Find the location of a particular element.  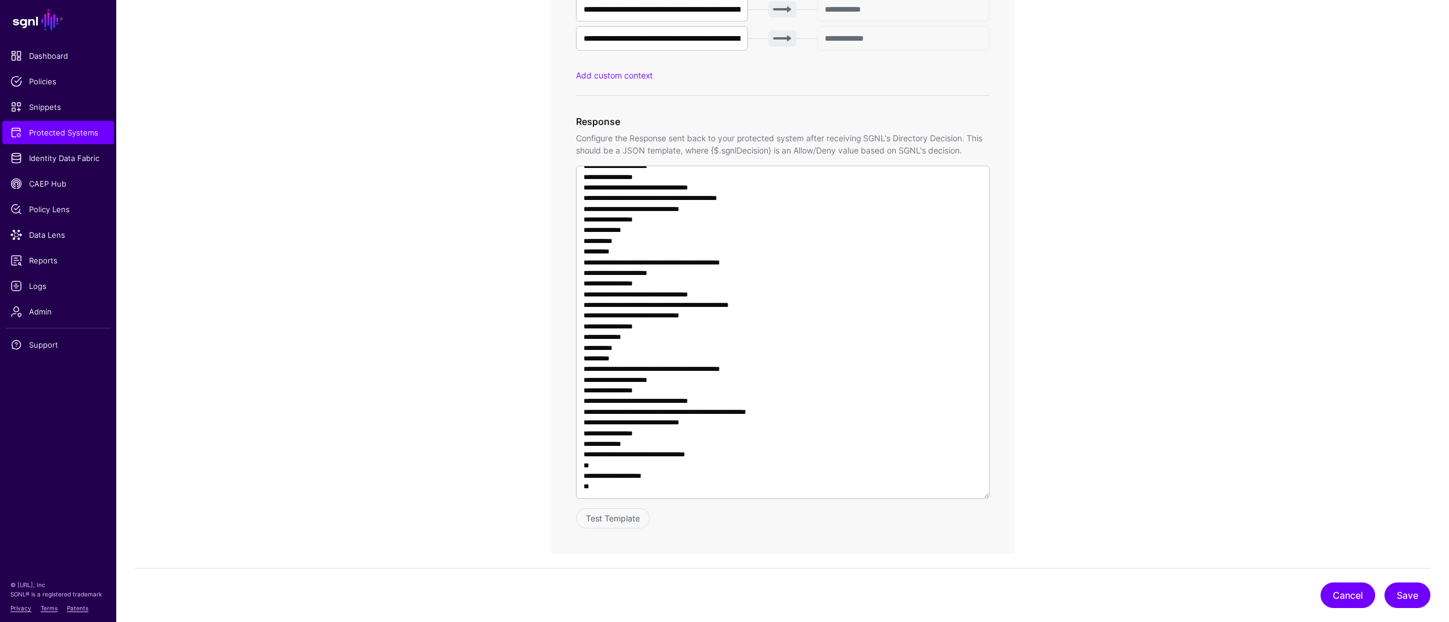

p: Configure the Response sent back to your protected system after receiving SGNL's Directory Decisi... is located at coordinates (783, 144).